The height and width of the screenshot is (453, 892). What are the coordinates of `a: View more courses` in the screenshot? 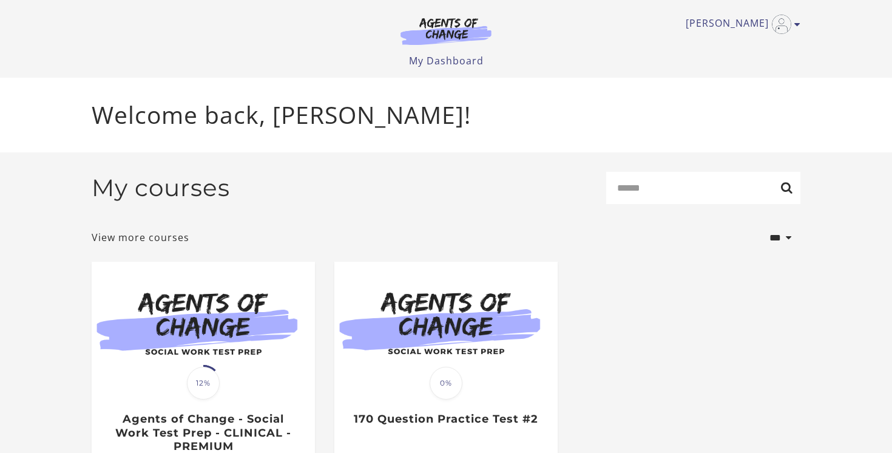 It's located at (140, 237).